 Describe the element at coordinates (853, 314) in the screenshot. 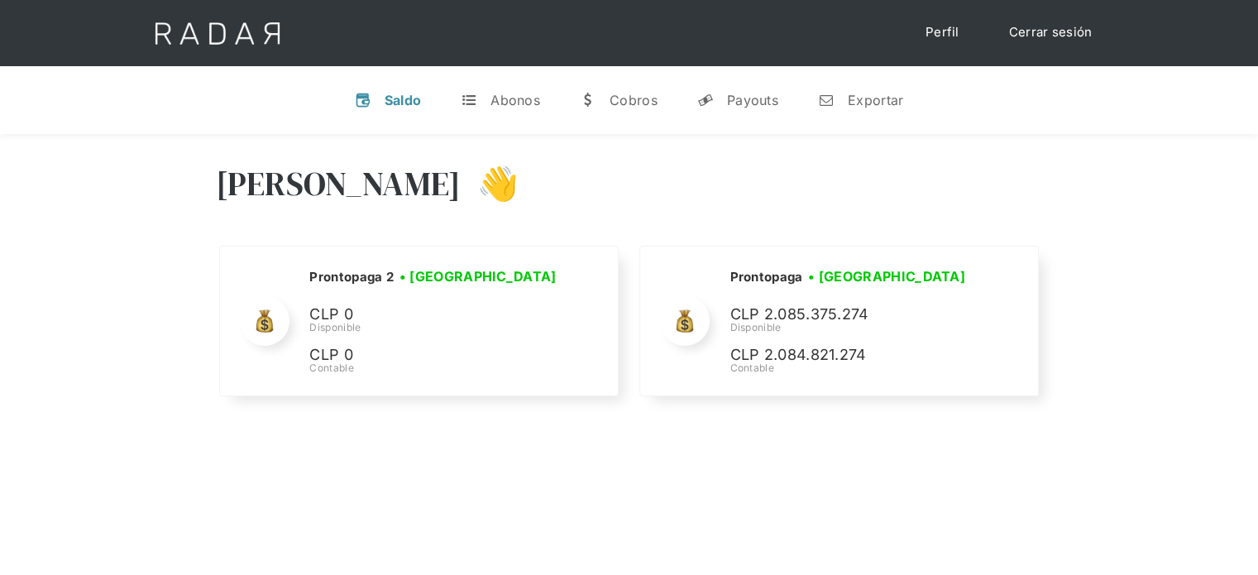

I see `p: CLP 2.085.375.274` at that location.